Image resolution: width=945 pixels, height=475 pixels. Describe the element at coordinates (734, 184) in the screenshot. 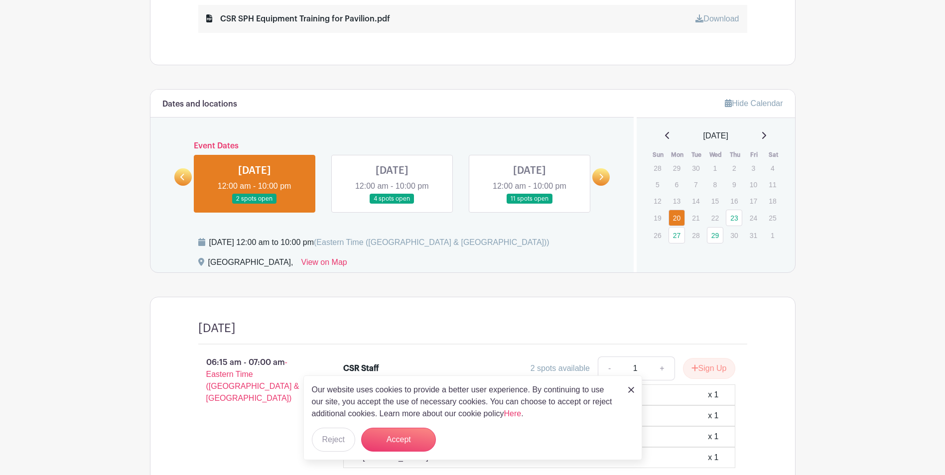

I see `p: 9` at that location.